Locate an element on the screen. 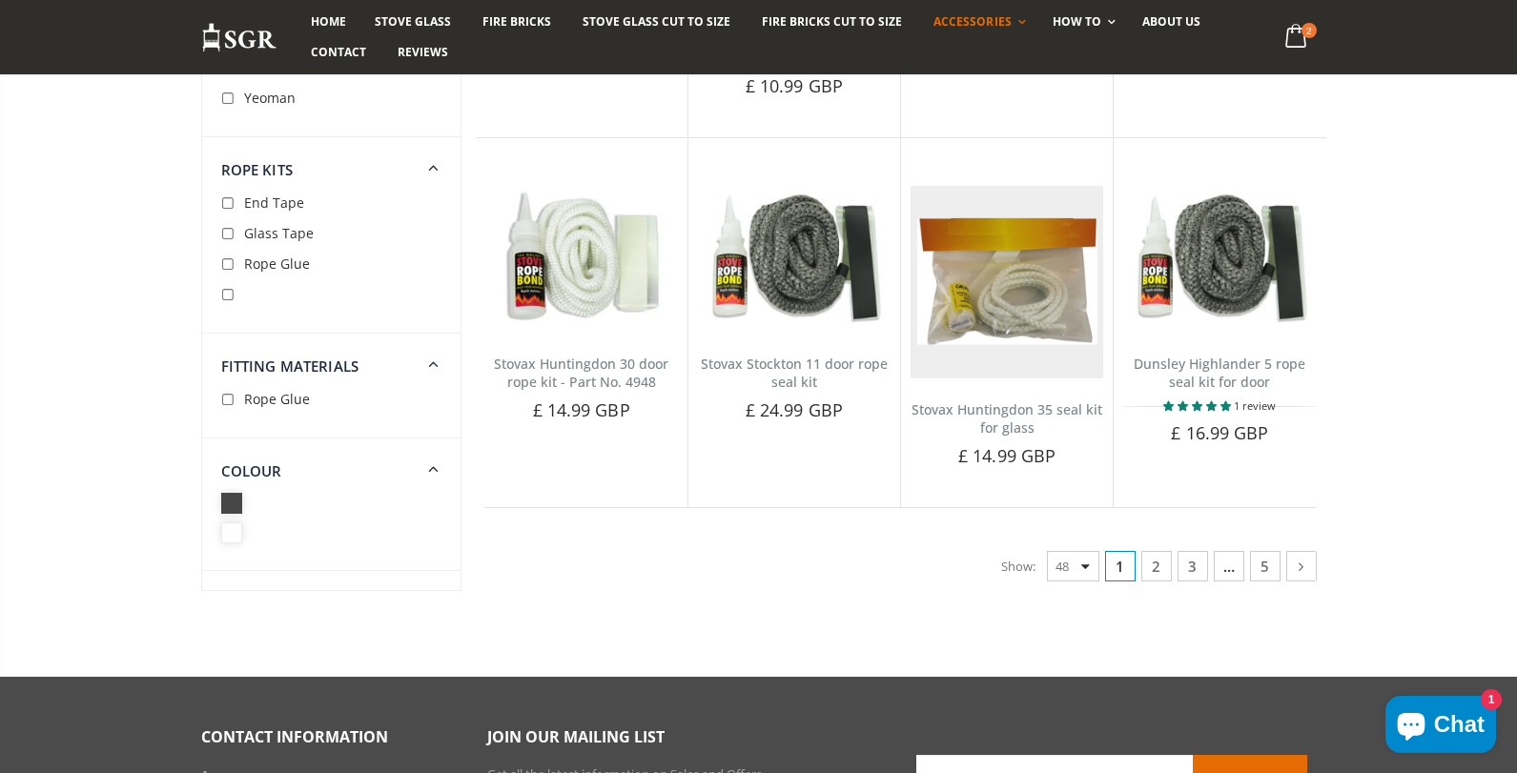  a: Accessories is located at coordinates (976, 22).